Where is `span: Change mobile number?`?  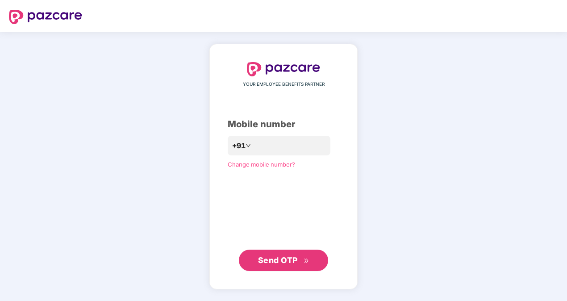 span: Change mobile number? is located at coordinates (261, 164).